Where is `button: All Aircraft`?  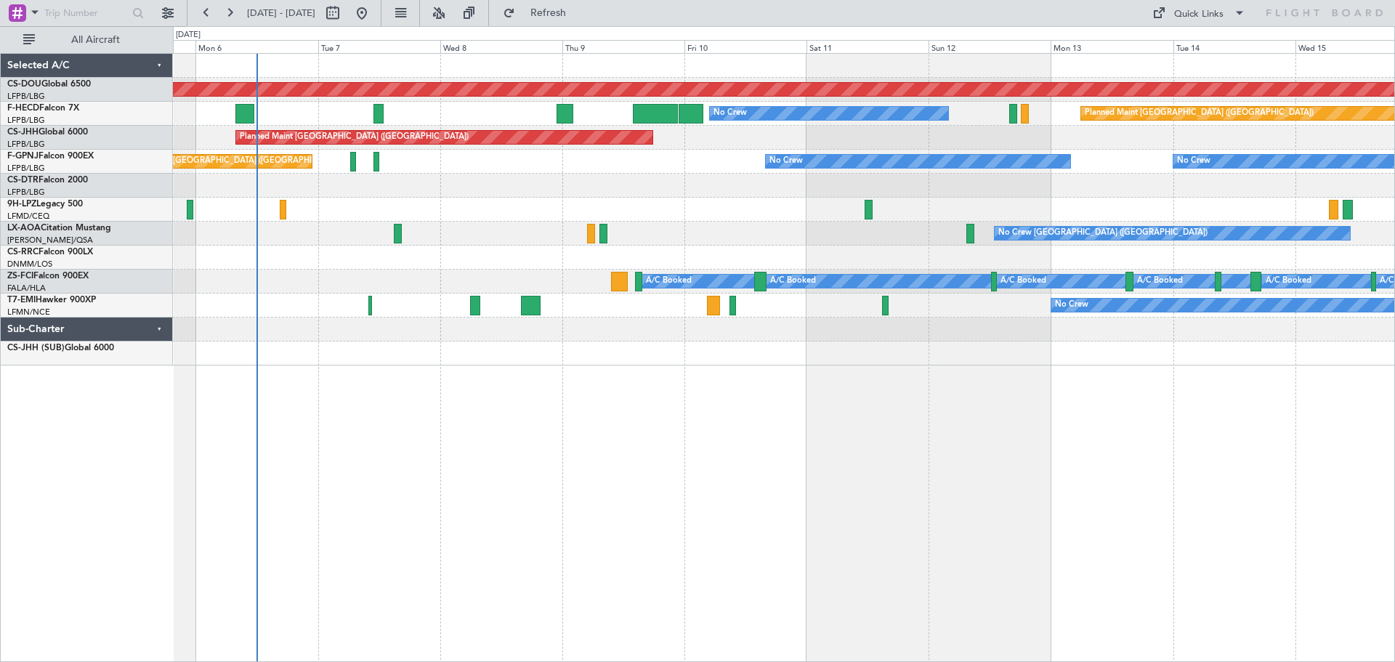 button: All Aircraft is located at coordinates (86, 40).